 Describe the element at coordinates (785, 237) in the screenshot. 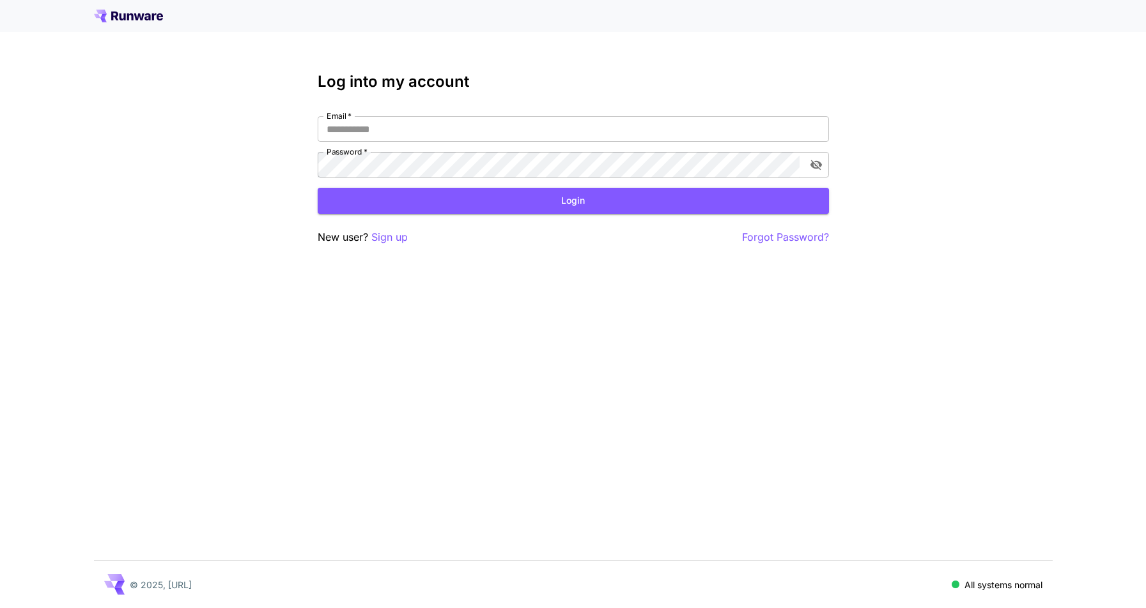

I see `p: Forgot Password?` at that location.